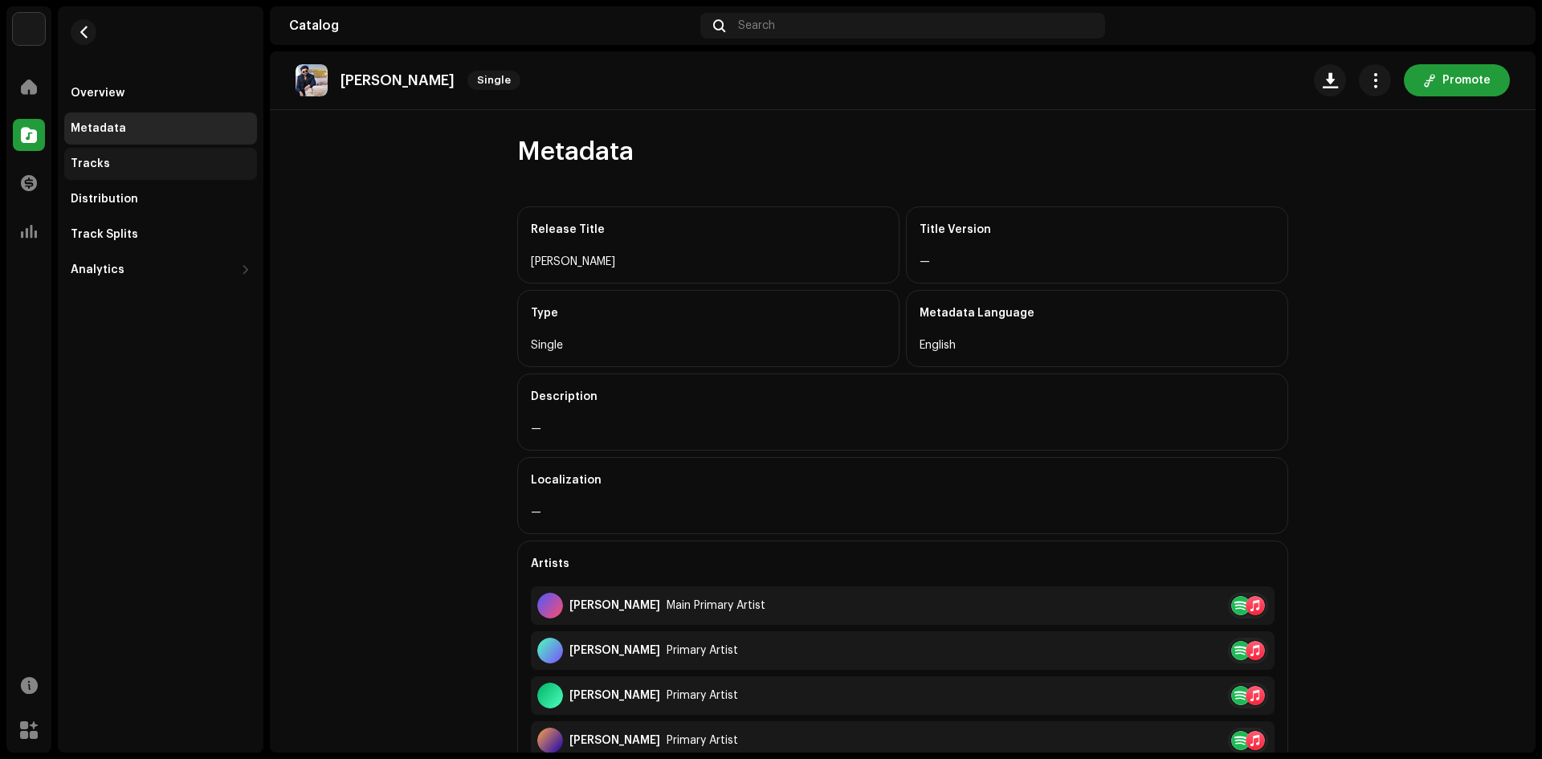 This screenshot has width=1542, height=759. What do you see at coordinates (494, 80) in the screenshot?
I see `span: Single` at bounding box center [494, 80].